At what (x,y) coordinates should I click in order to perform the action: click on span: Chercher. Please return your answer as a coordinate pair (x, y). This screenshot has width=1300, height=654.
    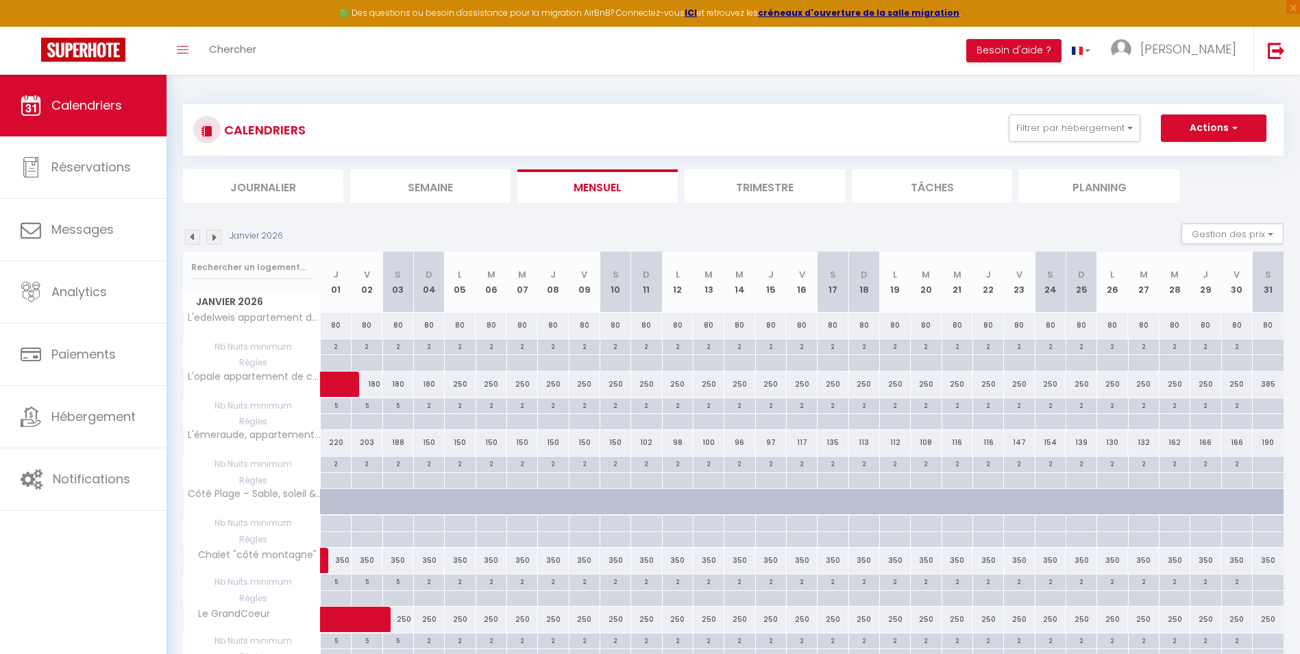
    Looking at the image, I should click on (232, 49).